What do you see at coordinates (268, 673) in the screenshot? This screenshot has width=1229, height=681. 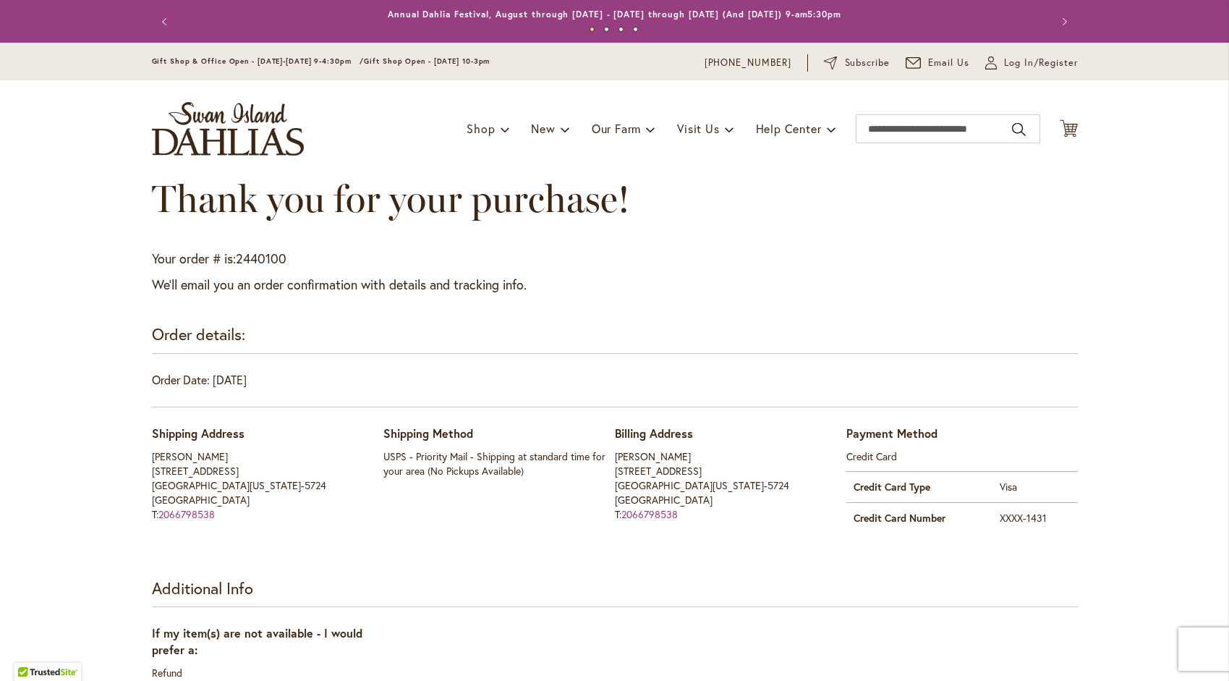 I see `div: Refund` at bounding box center [268, 673].